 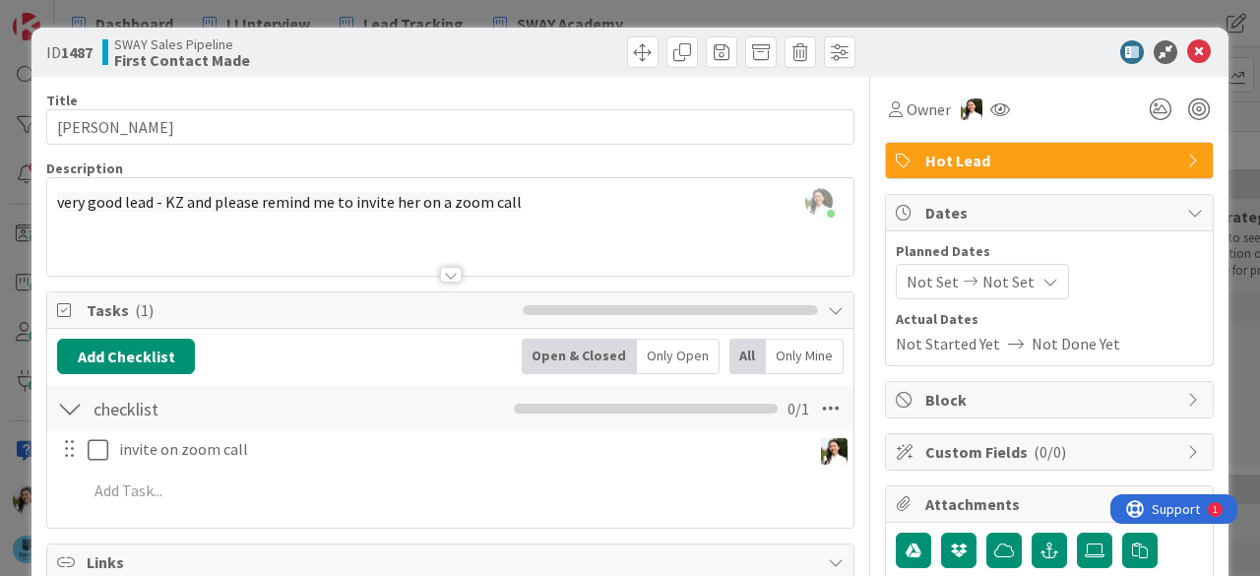 I want to click on input: type card name here..., so click(x=450, y=127).